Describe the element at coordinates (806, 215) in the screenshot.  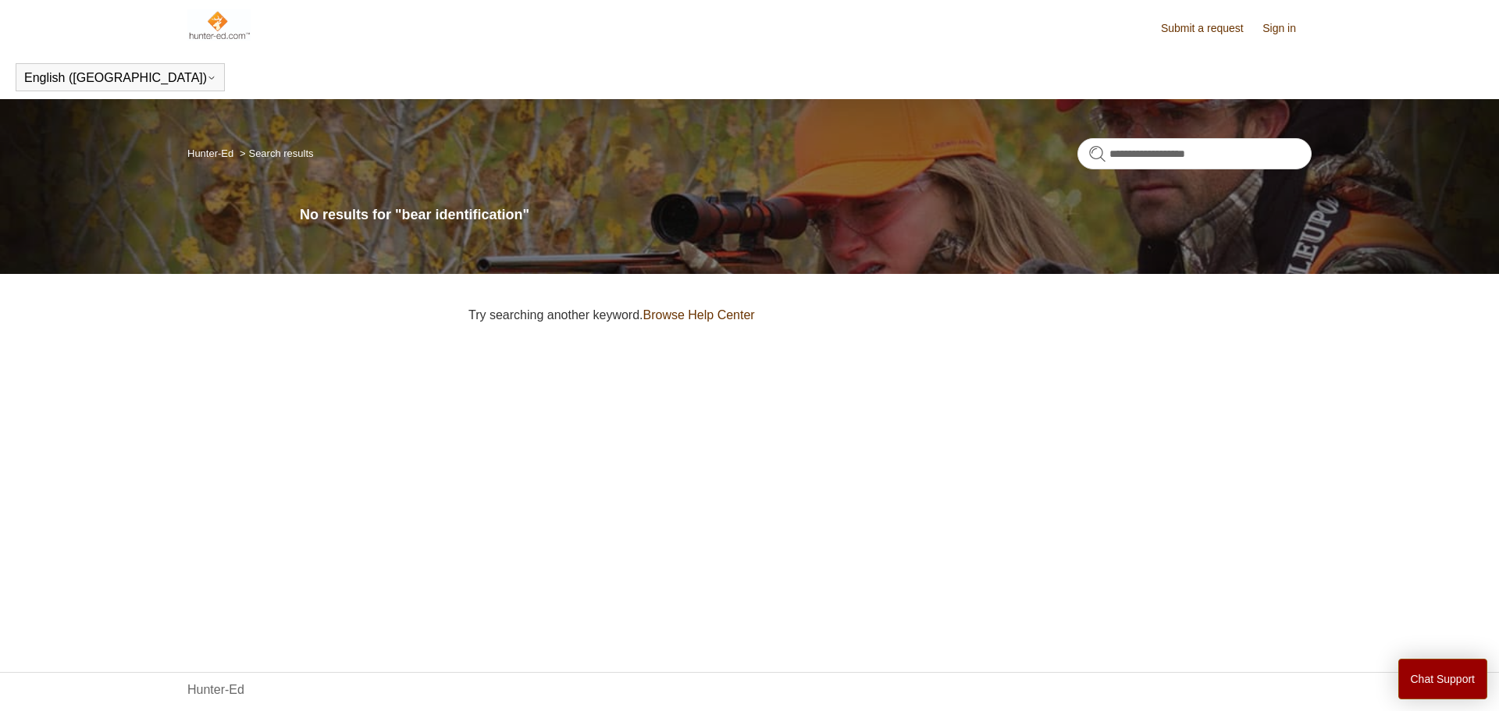
I see `h1: No results for "bear identification"` at that location.